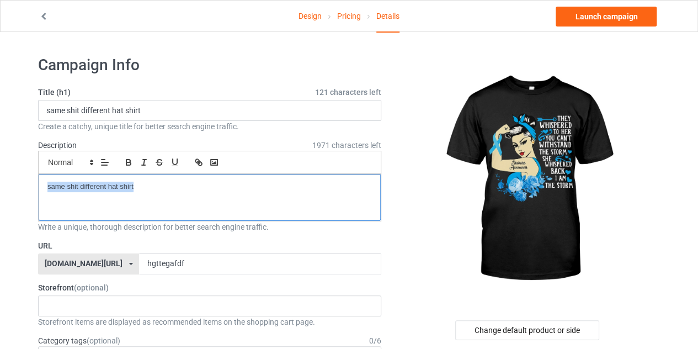 This screenshot has width=698, height=349. What do you see at coordinates (210, 187) in the screenshot?
I see `p: same shit different hat shirt` at bounding box center [210, 187].